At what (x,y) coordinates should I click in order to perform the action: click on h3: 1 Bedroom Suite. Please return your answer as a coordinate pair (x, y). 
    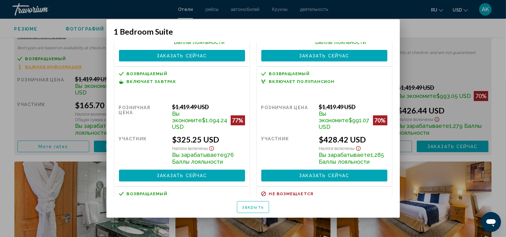
    Looking at the image, I should click on (253, 32).